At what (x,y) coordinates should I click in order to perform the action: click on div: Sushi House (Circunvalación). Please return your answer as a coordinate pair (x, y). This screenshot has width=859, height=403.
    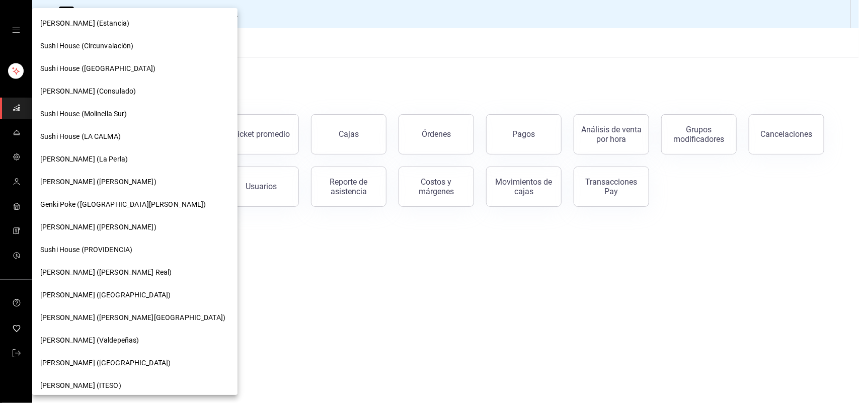
    Looking at the image, I should click on (135, 46).